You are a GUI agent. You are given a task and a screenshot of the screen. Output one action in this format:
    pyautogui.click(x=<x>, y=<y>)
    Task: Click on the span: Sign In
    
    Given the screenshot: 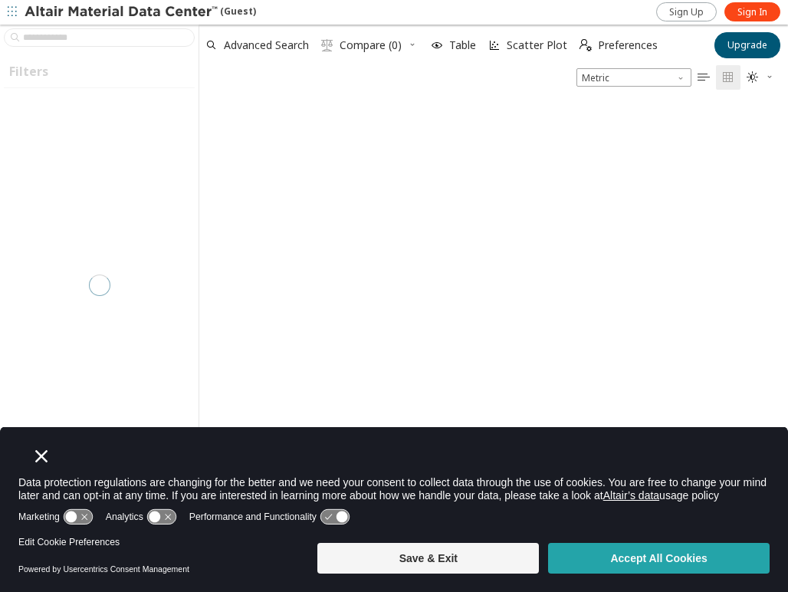 What is the action you would take?
    pyautogui.click(x=752, y=12)
    